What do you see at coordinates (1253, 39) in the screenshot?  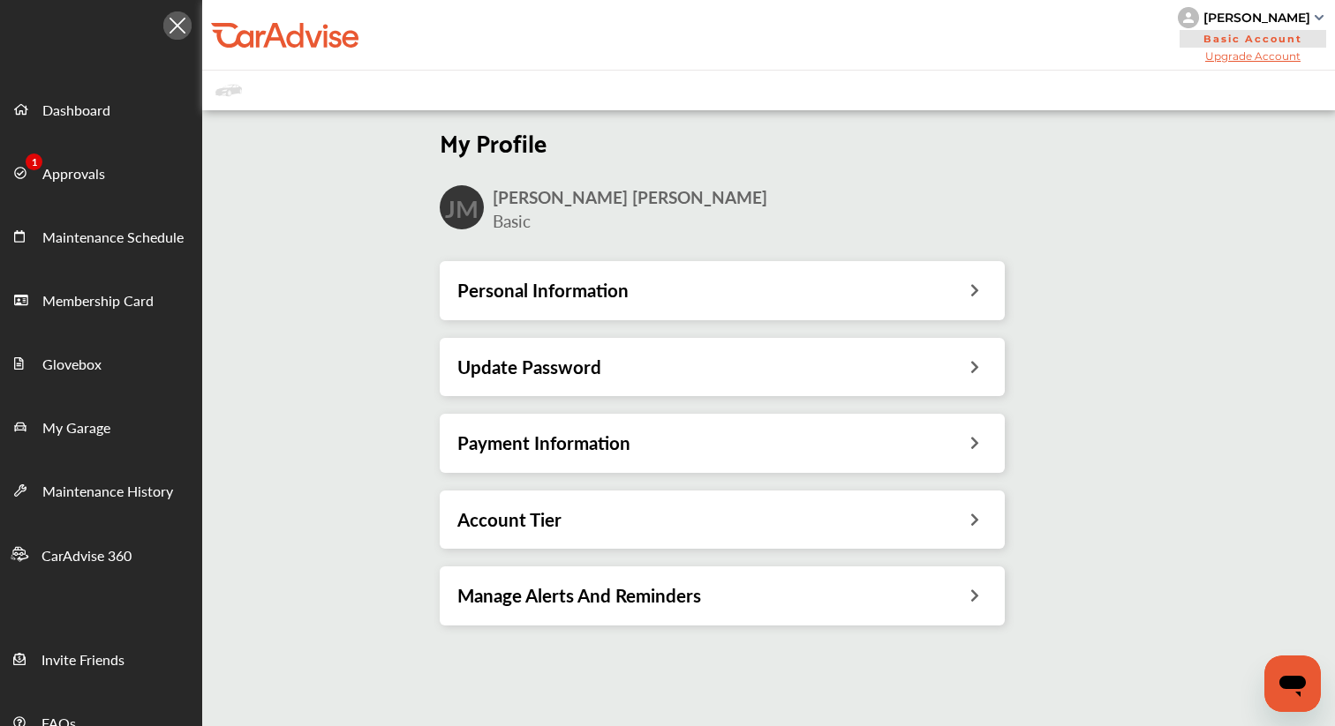 I see `span: Basic Account` at bounding box center [1253, 39].